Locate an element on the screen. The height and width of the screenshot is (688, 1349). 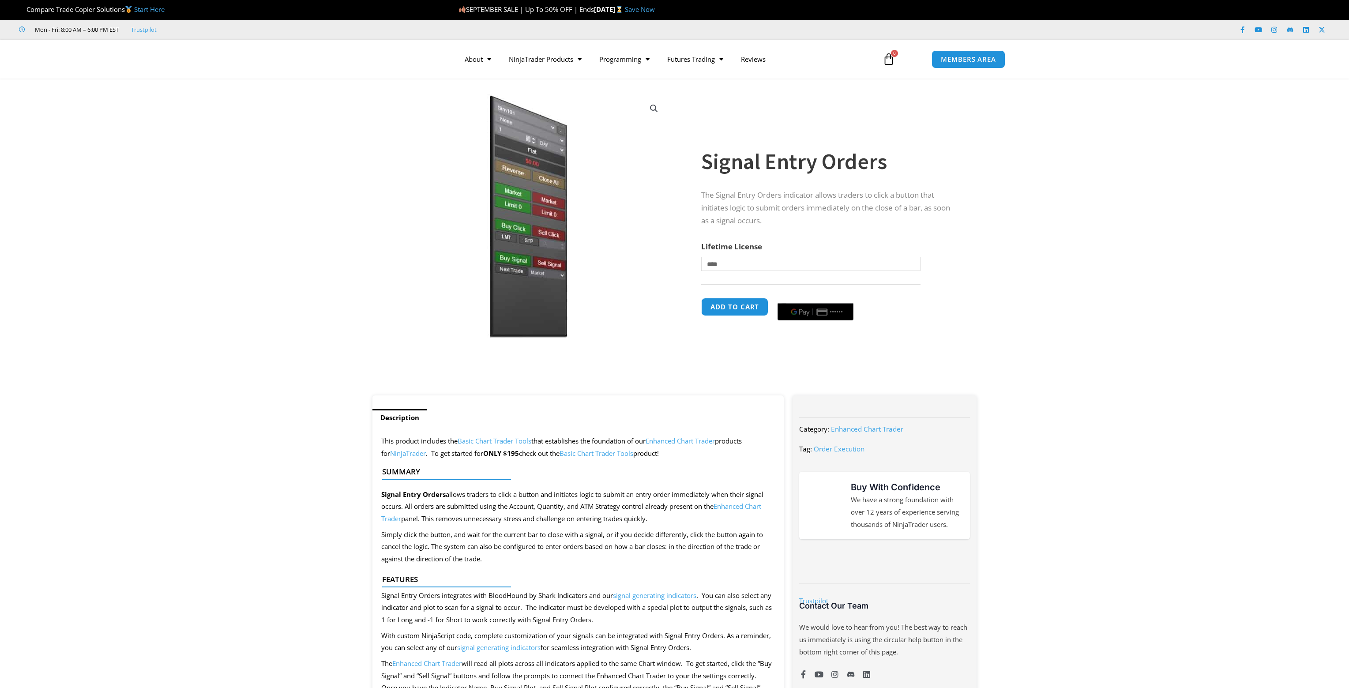
a: Clear options is located at coordinates (708, 278).